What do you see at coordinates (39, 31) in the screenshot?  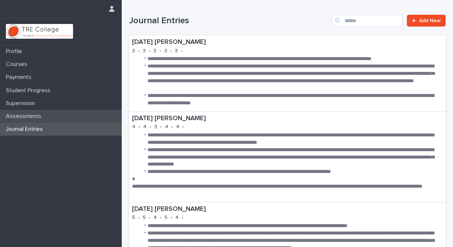 I see `img: L01RLPSrRaOWR30Oqb5K` at bounding box center [39, 31].